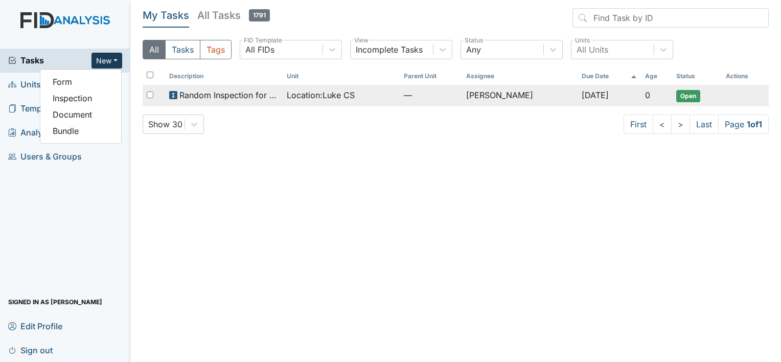 This screenshot has width=781, height=362. What do you see at coordinates (25, 84) in the screenshot?
I see `span: Units` at bounding box center [25, 84].